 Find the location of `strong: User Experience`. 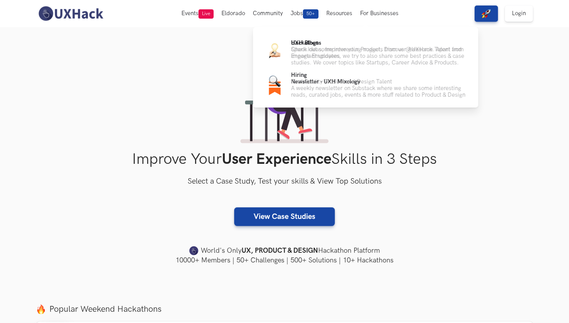

strong: User Experience is located at coordinates (276, 159).